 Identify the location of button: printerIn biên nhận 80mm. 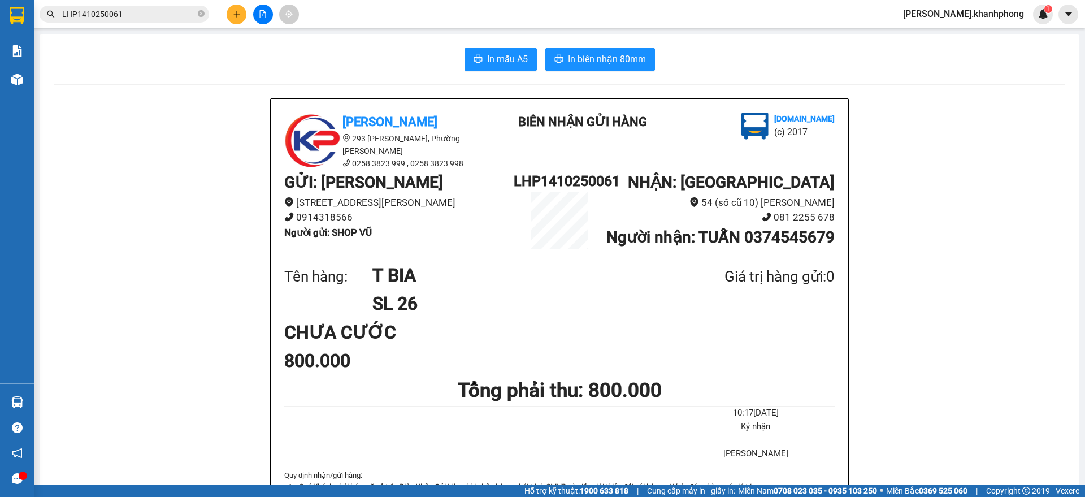
(600, 59).